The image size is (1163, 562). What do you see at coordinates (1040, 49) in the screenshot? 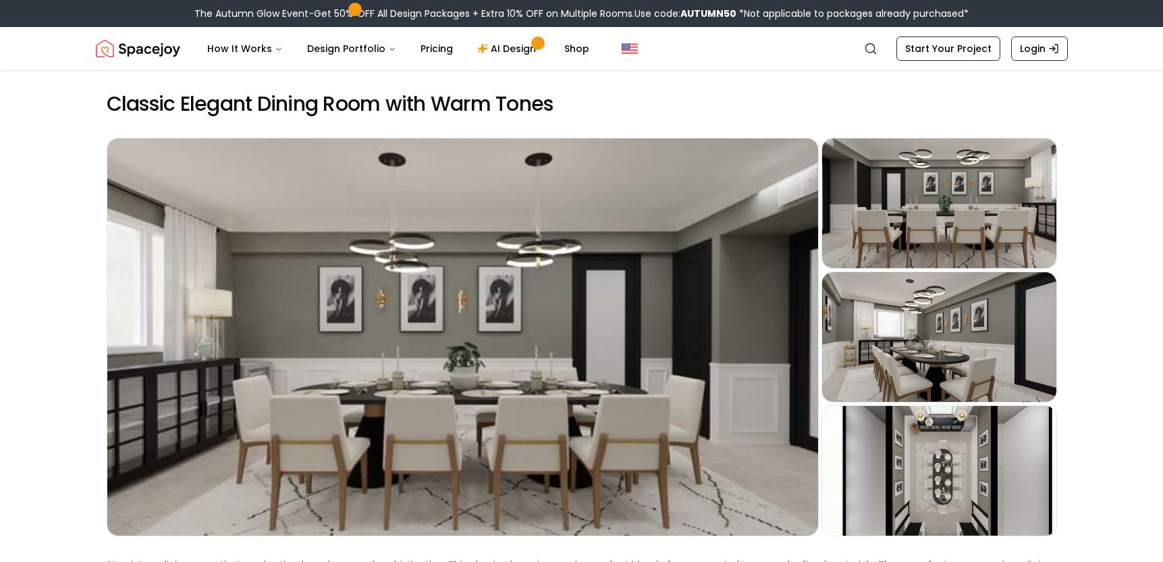
I see `a: Login` at bounding box center [1040, 49].